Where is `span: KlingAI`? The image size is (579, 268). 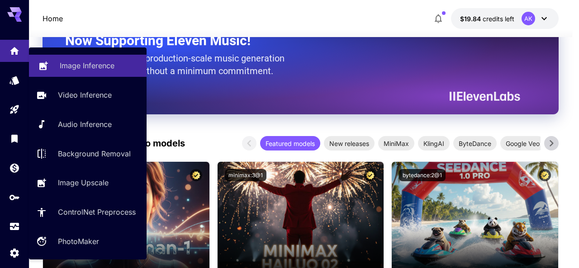
span: KlingAI is located at coordinates (434, 143).